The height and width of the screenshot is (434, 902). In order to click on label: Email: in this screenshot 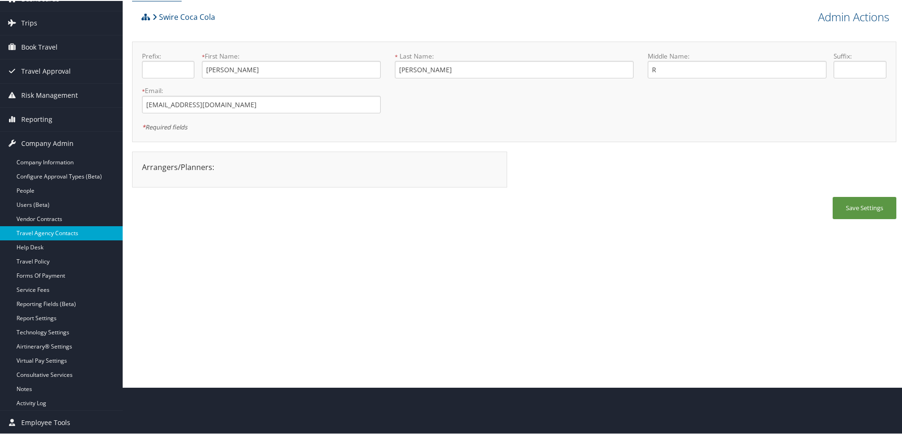, I will do `click(261, 90)`.